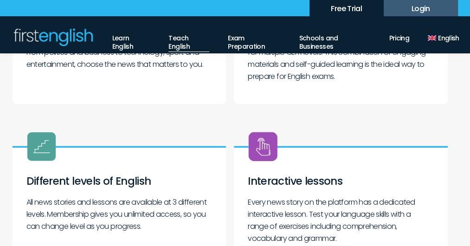  I want to click on p: All news stories and lessons are available at 3 different levels. Membership gives you unlimited ..., so click(119, 214).